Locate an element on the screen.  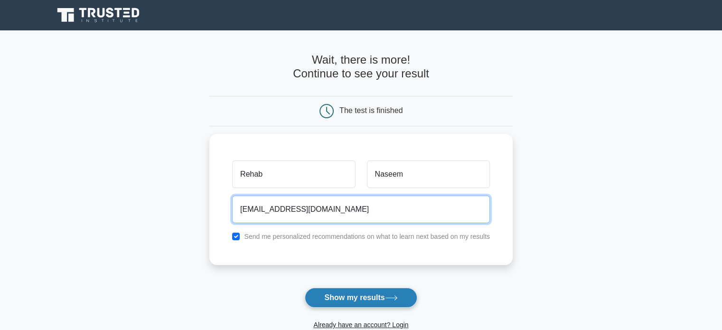
button: Show my results is located at coordinates (361, 298).